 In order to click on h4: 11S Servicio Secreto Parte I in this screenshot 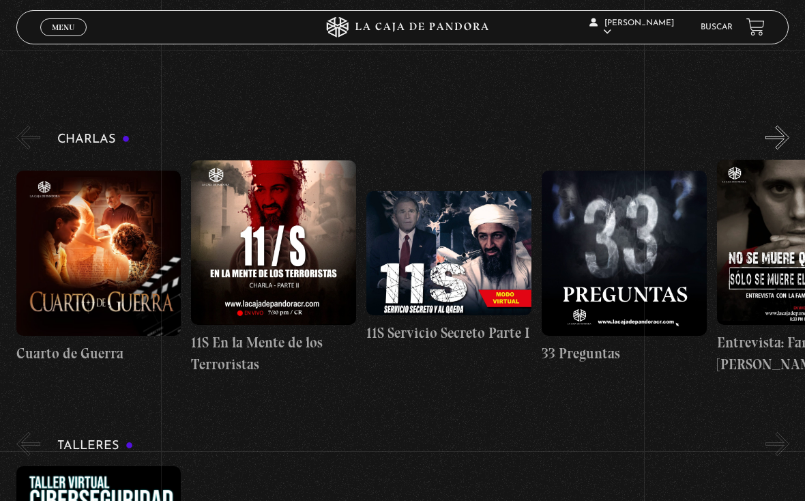, I will do `click(449, 333)`.